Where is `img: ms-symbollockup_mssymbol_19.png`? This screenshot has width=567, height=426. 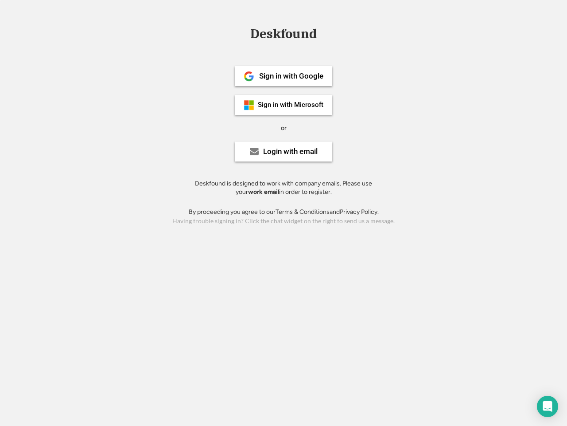 img: ms-symbollockup_mssymbol_19.png is located at coordinates (249, 105).